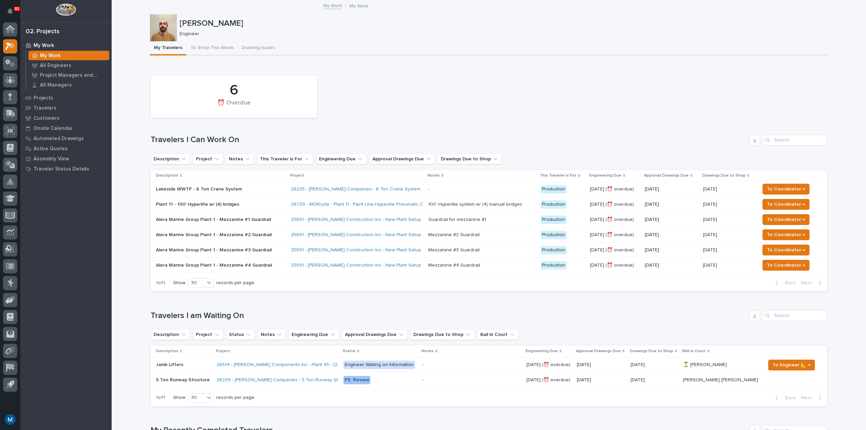 Image resolution: width=866 pixels, height=430 pixels. What do you see at coordinates (10, 11) in the screenshot?
I see `button: Notifications` at bounding box center [10, 11].